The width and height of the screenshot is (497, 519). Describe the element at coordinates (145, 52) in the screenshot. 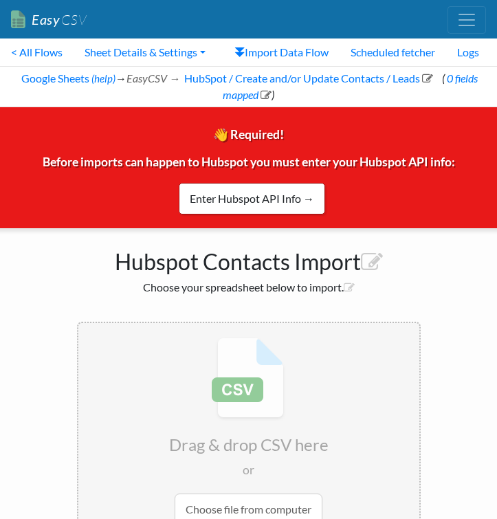

I see `a: Sheet Details & Settings` at that location.